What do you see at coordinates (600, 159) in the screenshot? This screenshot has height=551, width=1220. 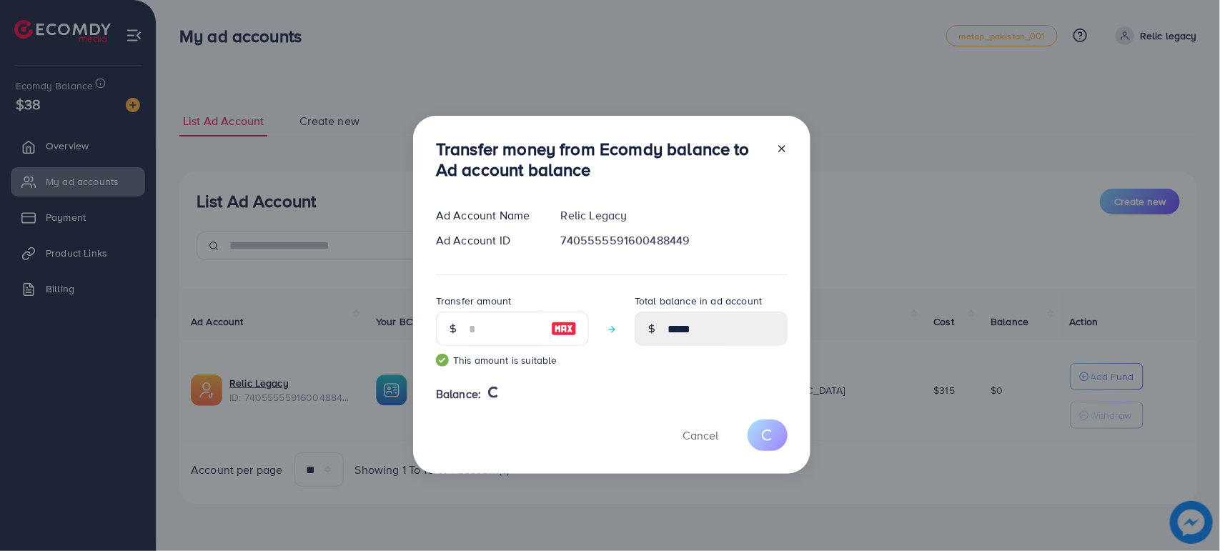 I see `h3: Transfer money from Ecomdy balance to Ad account balance` at bounding box center [600, 159].